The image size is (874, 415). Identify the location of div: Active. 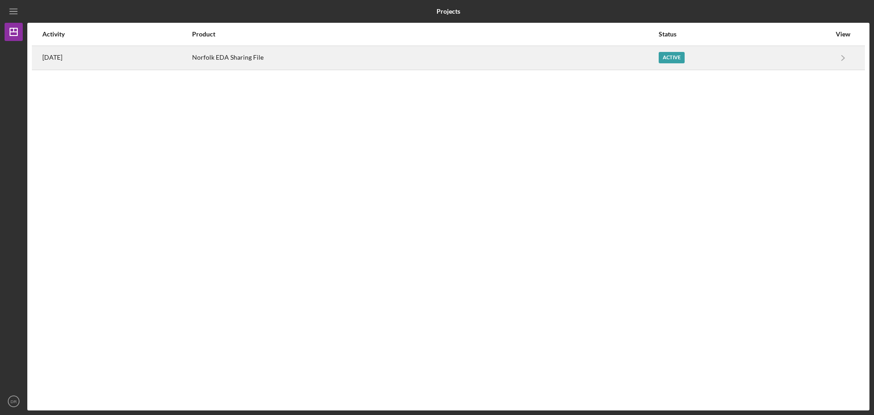
(672, 57).